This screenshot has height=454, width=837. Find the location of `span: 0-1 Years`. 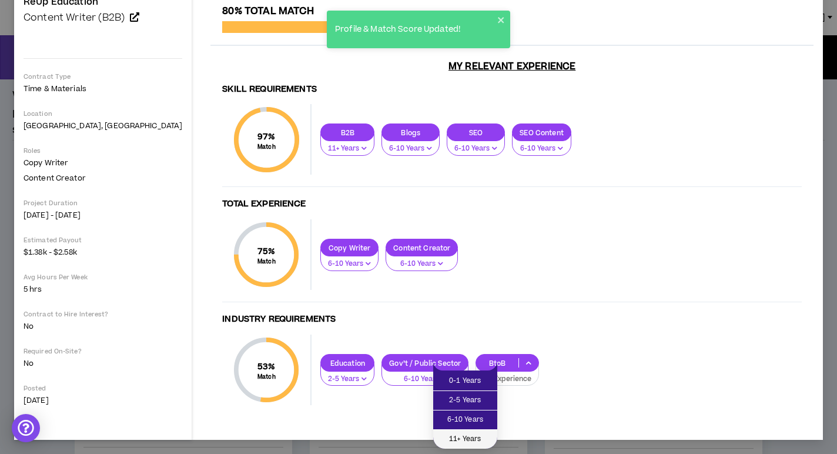

span: 0-1 Years is located at coordinates (465, 381).